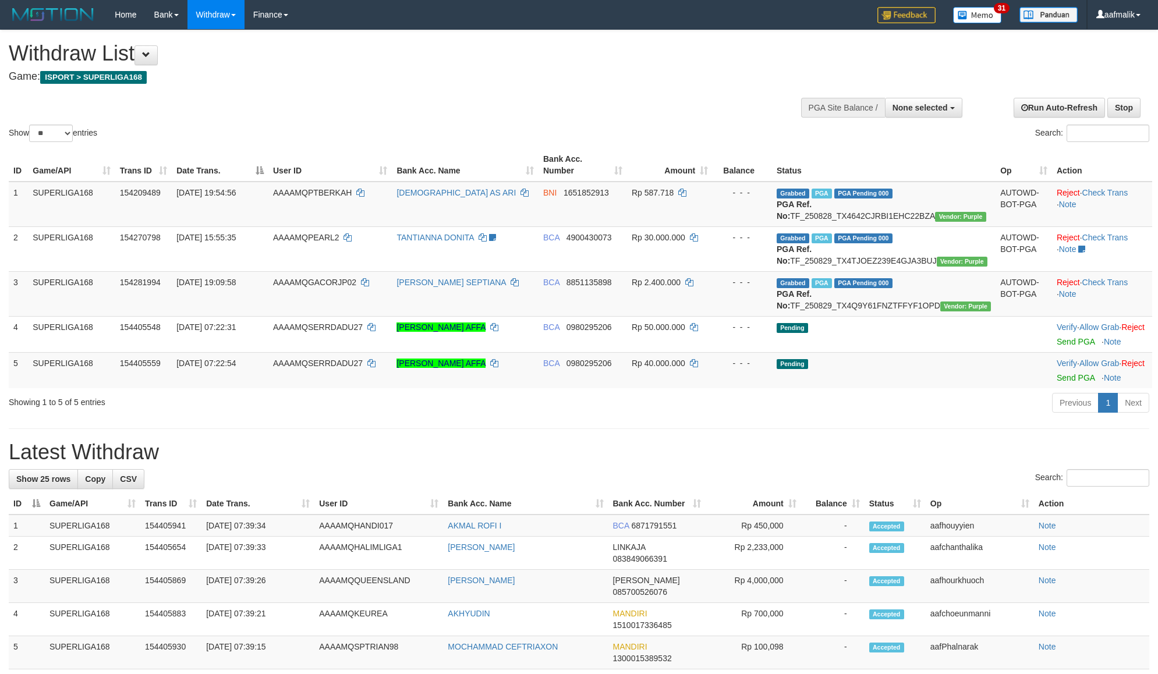 This screenshot has height=674, width=1158. What do you see at coordinates (642, 658) in the screenshot?
I see `span: Copy 1300015389532 to clipboard` at bounding box center [642, 658].